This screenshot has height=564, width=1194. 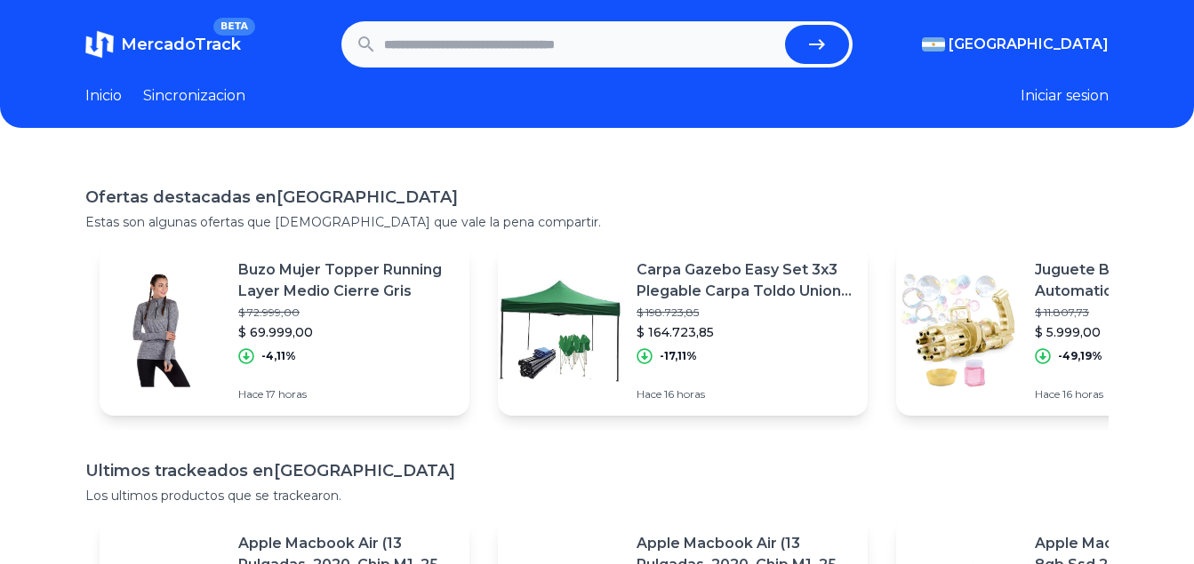 I want to click on span: MercadoTrack, so click(x=180, y=44).